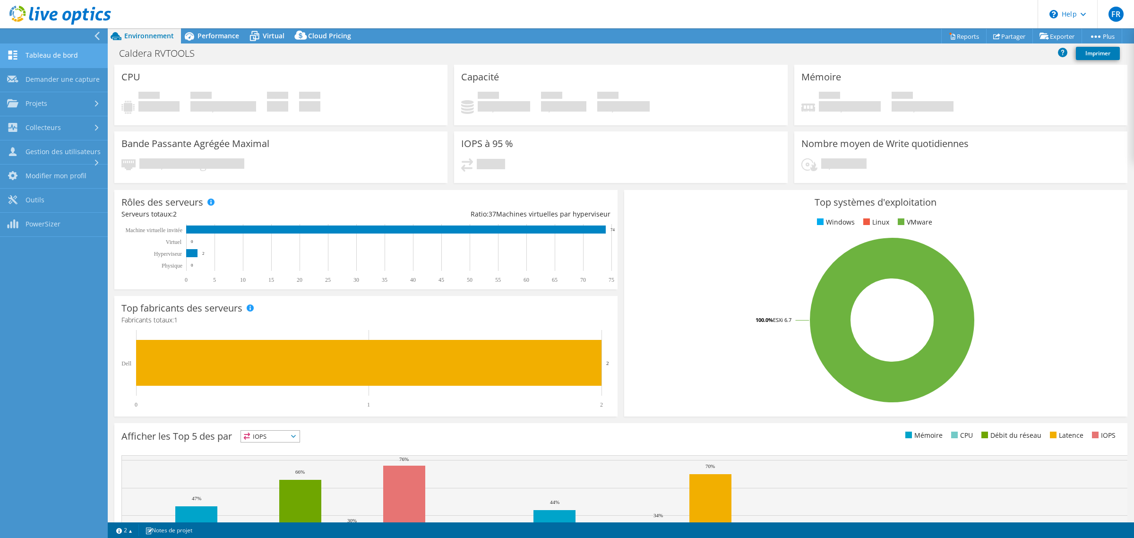 This screenshot has height=538, width=1134. What do you see at coordinates (154, 230) in the screenshot?
I see `tspan: Machine virtuelle invitée` at bounding box center [154, 230].